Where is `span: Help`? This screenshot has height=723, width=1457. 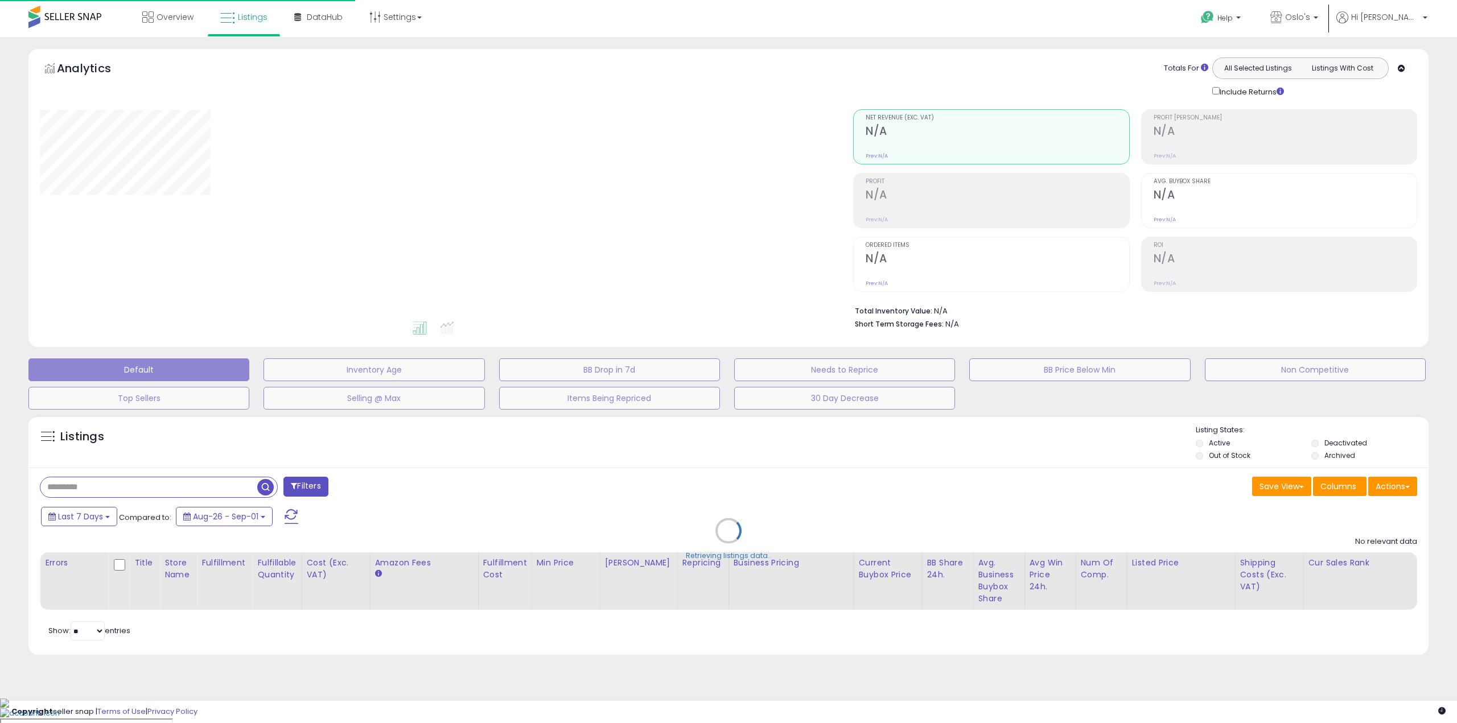
span: Help is located at coordinates (1224, 18).